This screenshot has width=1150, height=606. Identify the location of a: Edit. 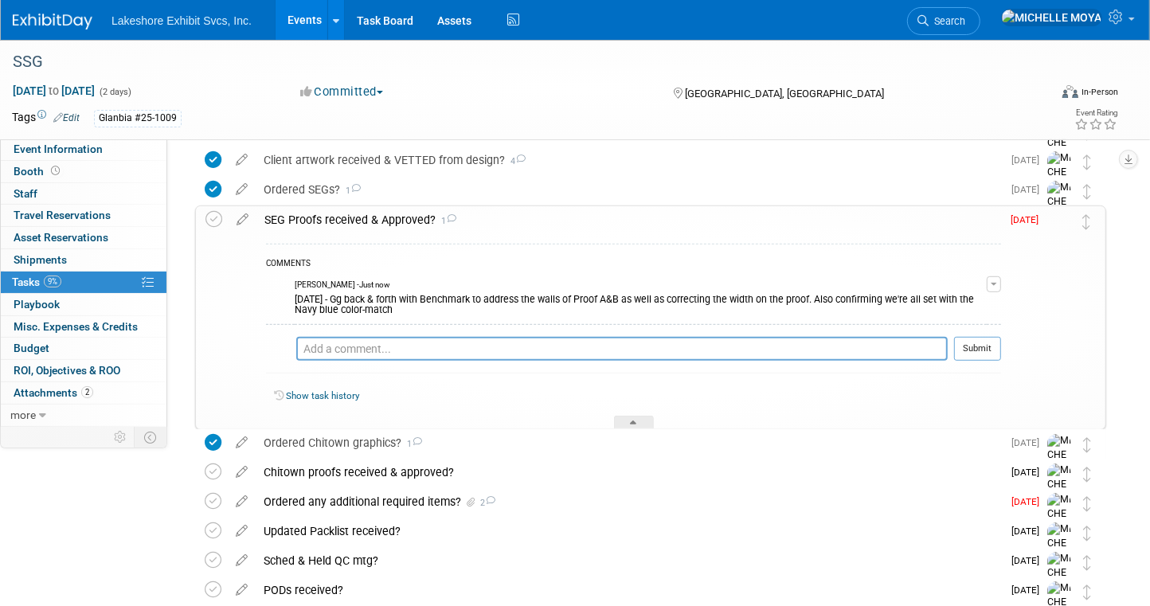
(66, 118).